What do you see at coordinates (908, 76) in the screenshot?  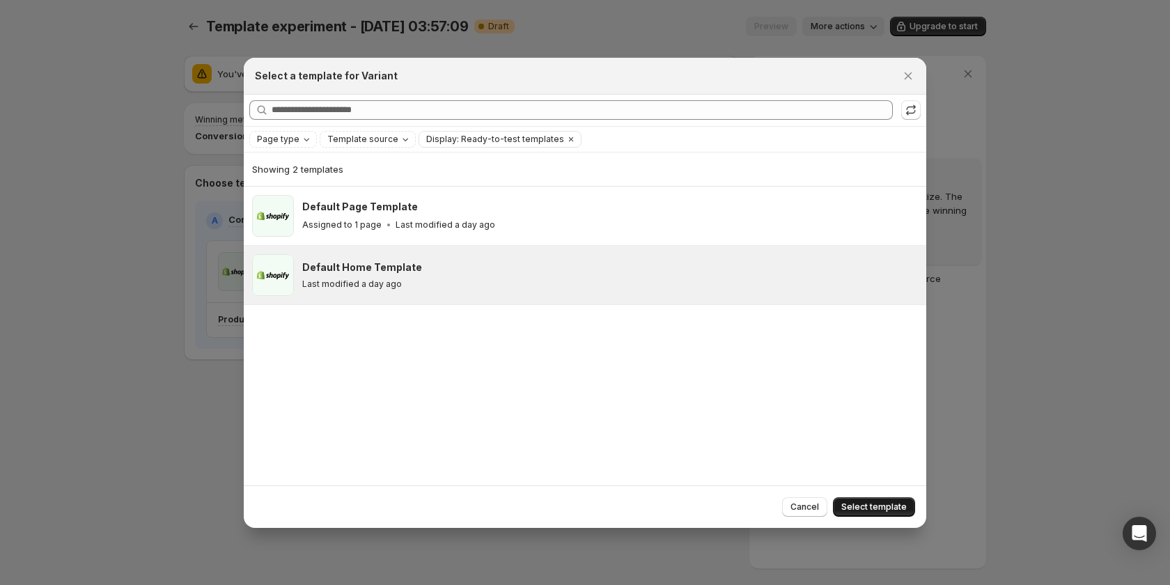 I see `button: Close` at bounding box center [908, 76].